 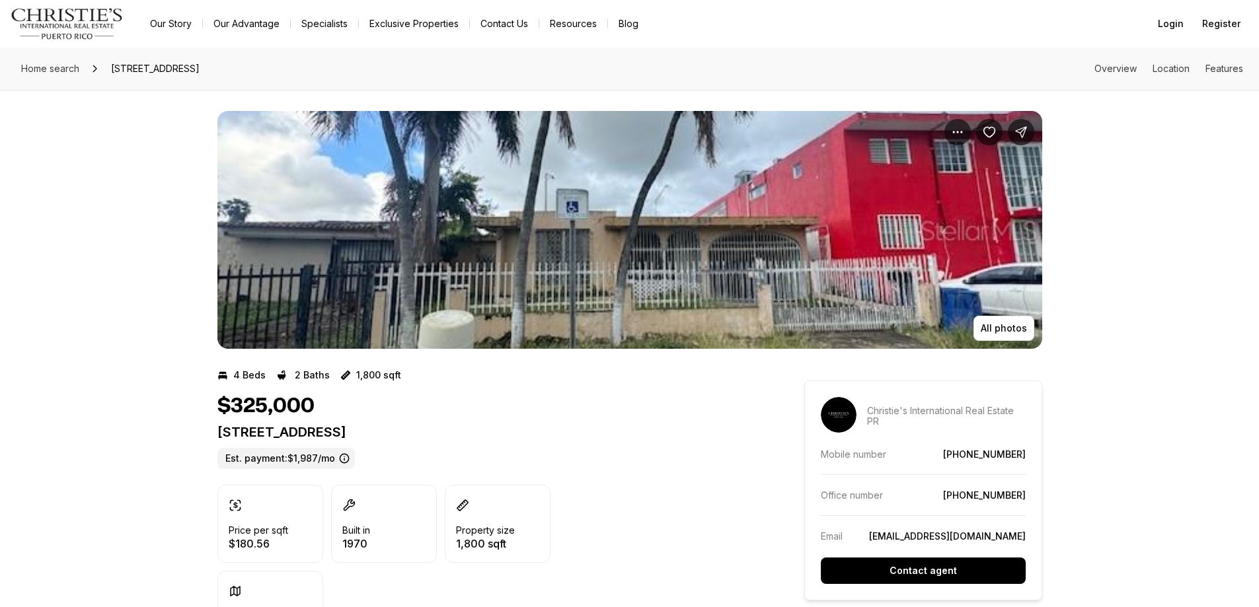 I want to click on span: Login, so click(x=1170, y=24).